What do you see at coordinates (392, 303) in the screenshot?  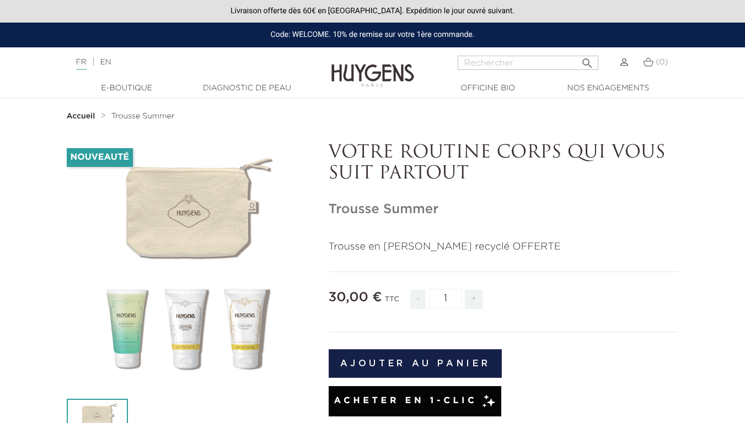 I see `div: TTC` at bounding box center [392, 303].